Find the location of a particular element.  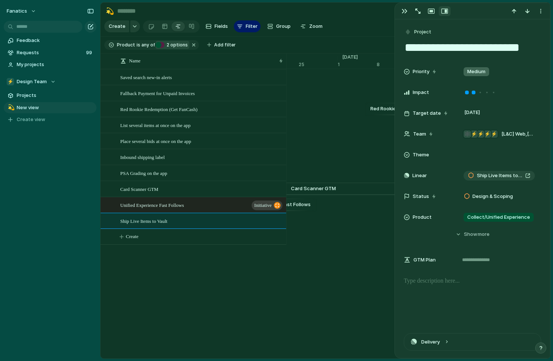

span: more is located at coordinates (484, 234).